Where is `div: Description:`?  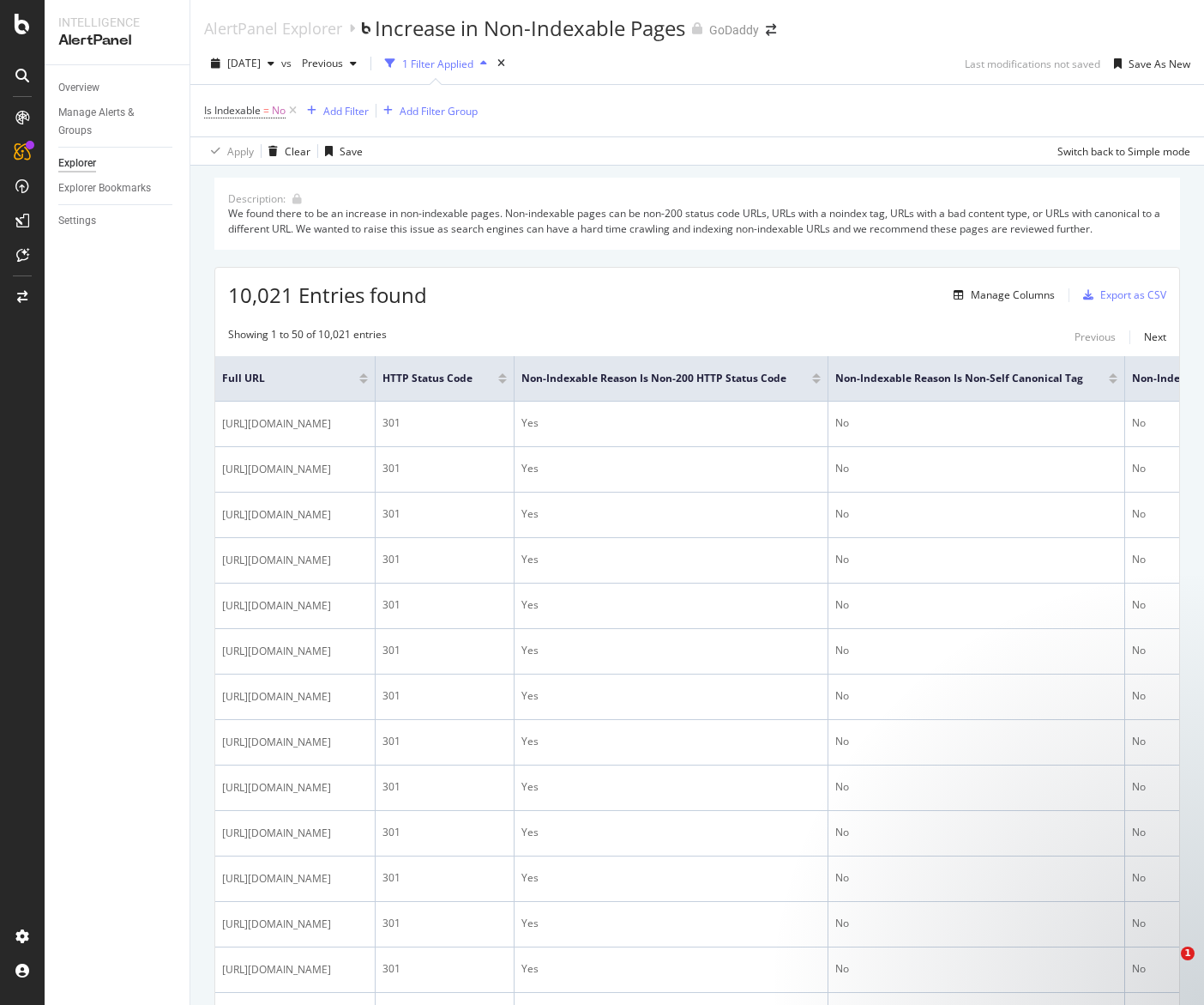 div: Description: is located at coordinates (257, 199).